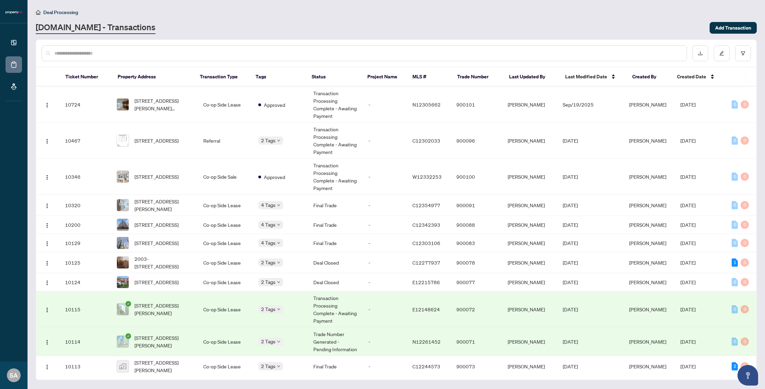 The image size is (765, 389). I want to click on td: 10124, so click(85, 282).